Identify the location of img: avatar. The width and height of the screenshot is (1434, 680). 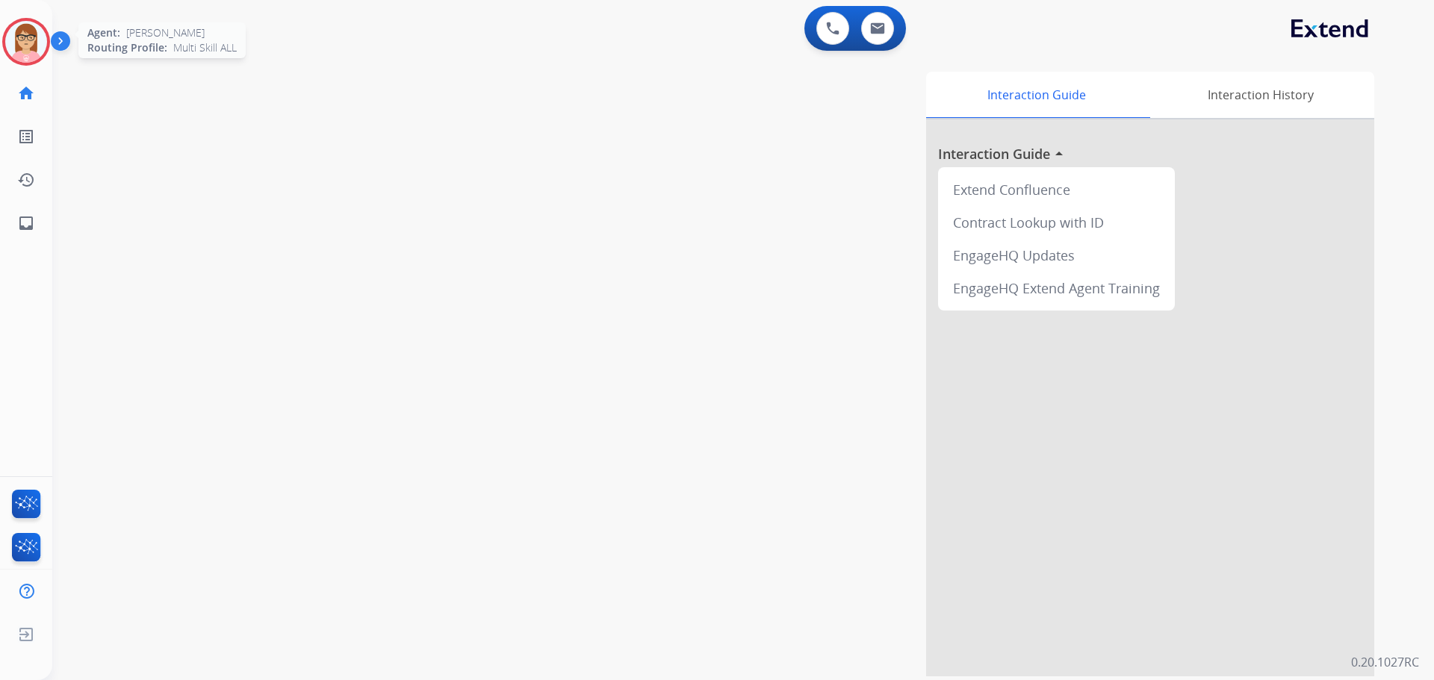
(26, 42).